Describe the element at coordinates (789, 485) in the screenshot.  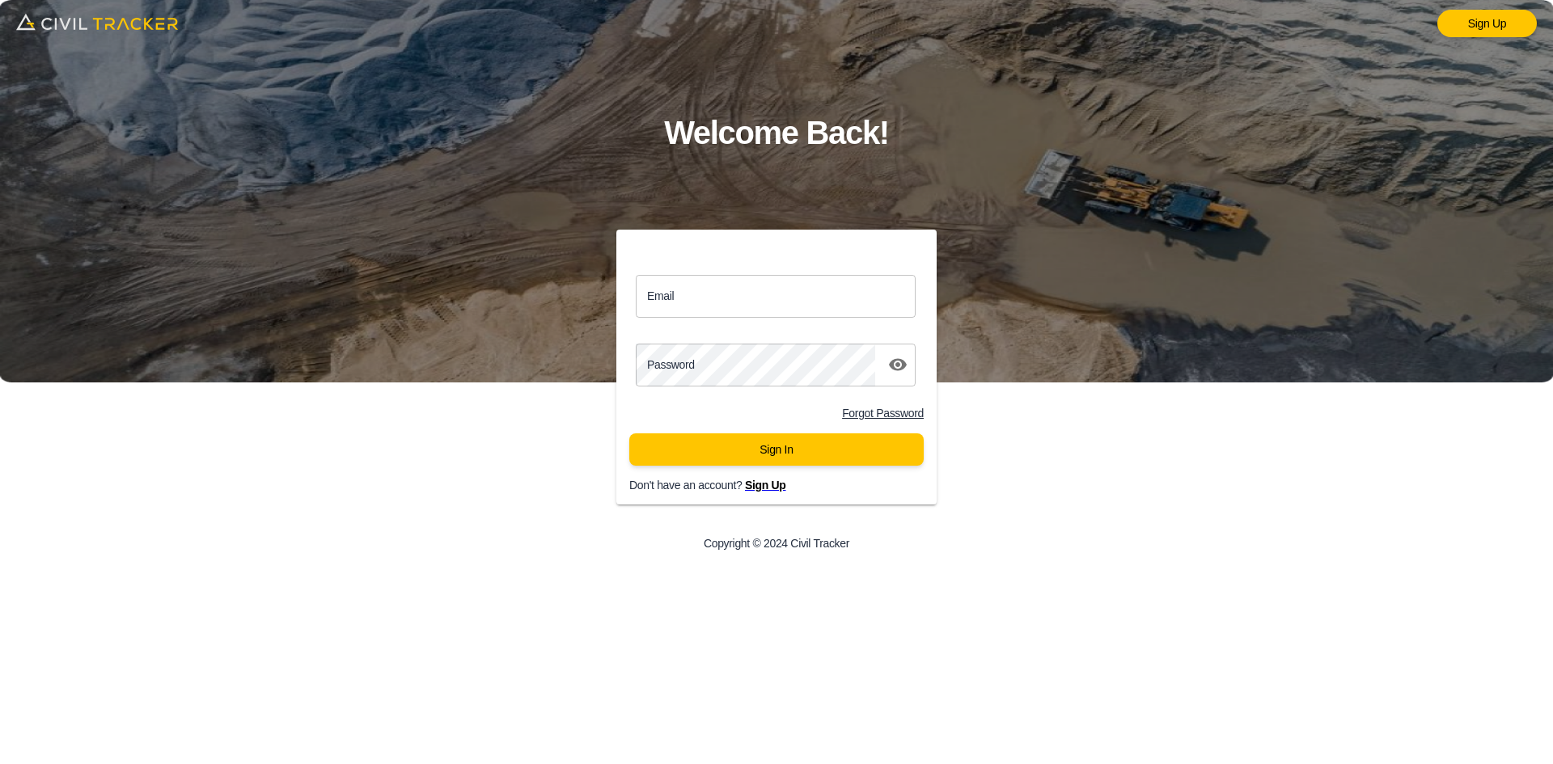
I see `p: Don't have an account?` at that location.